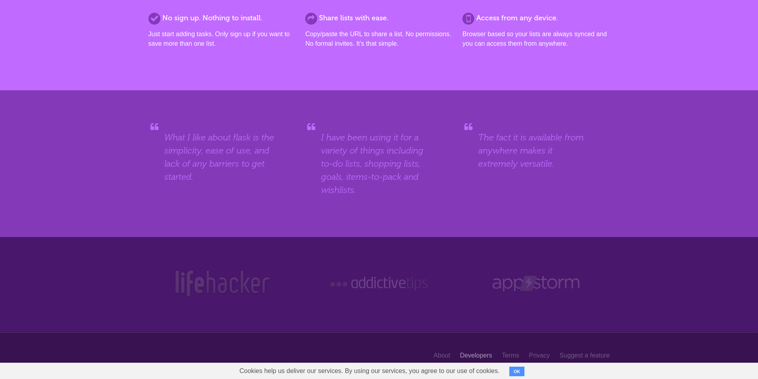 The width and height of the screenshot is (758, 379). What do you see at coordinates (379, 39) in the screenshot?
I see `p: Copy/paste the URL to share a list. No permissions. No formal invites. It's that simple.` at bounding box center [379, 39].